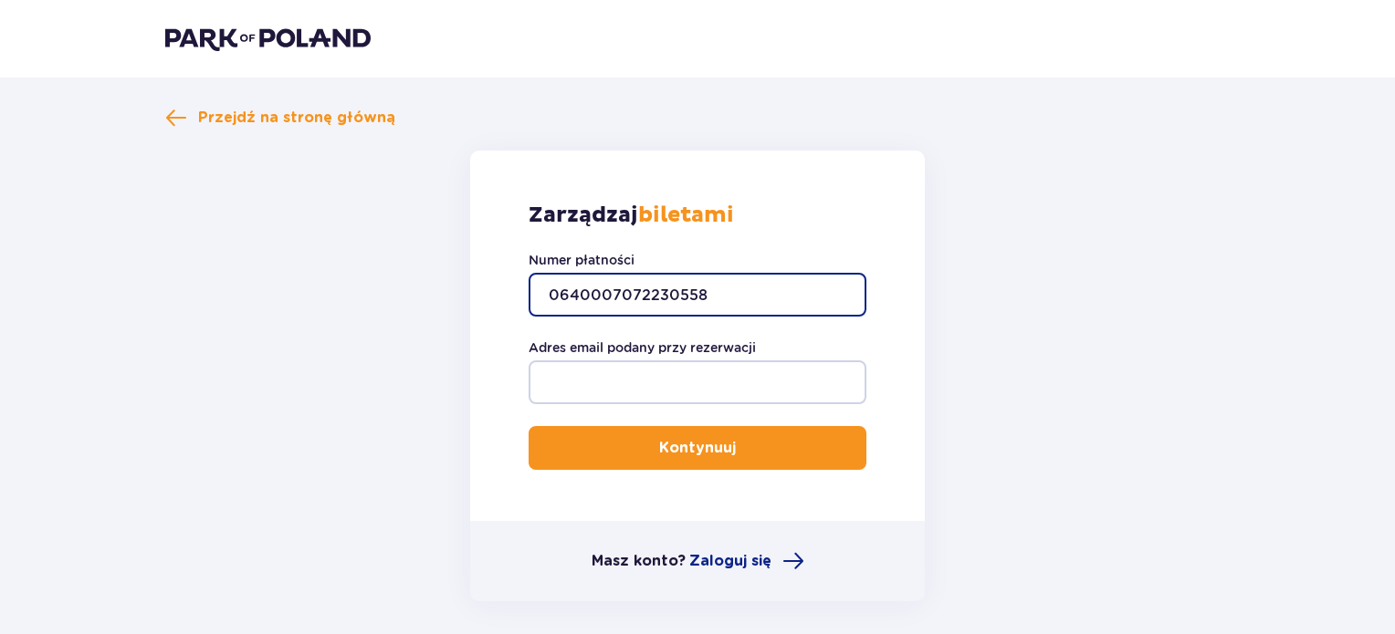  I want to click on label: Numer płatności, so click(581, 260).